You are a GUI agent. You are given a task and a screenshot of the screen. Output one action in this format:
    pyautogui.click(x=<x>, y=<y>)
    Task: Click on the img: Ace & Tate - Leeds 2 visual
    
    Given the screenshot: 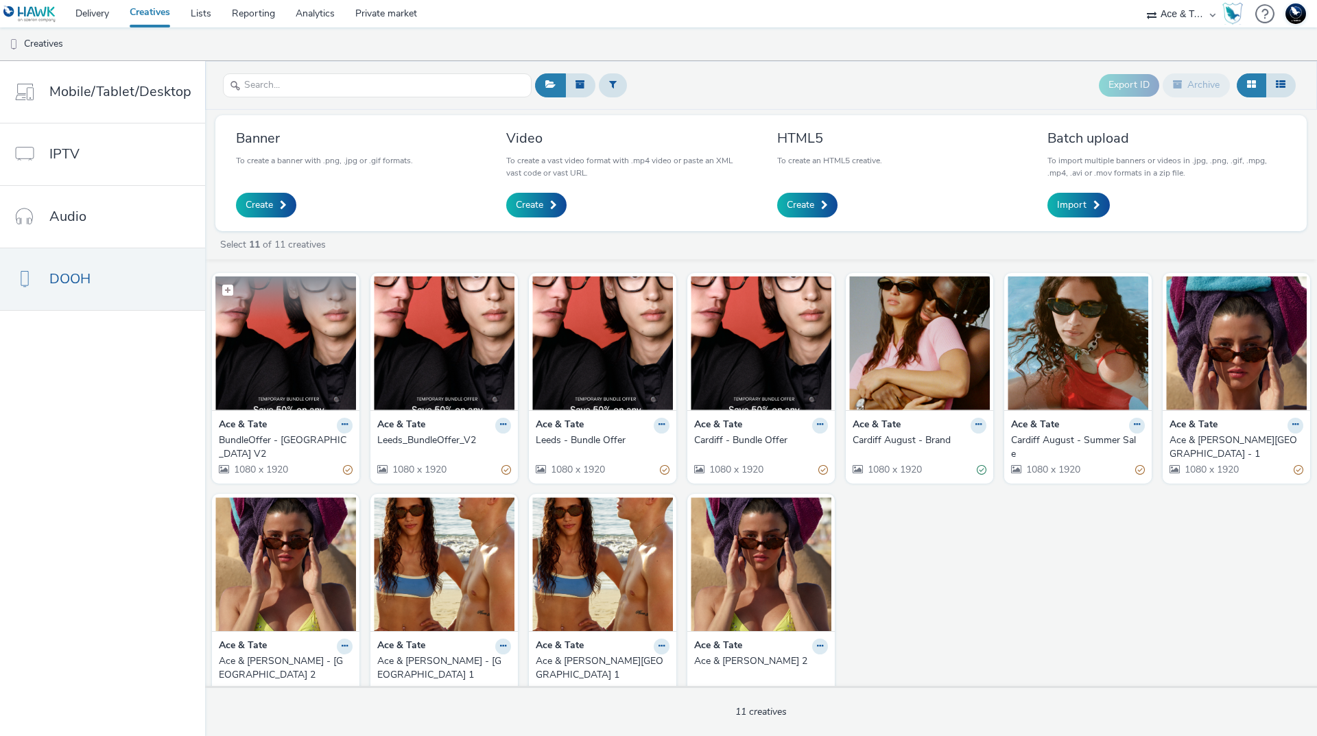 What is the action you would take?
    pyautogui.click(x=761, y=564)
    